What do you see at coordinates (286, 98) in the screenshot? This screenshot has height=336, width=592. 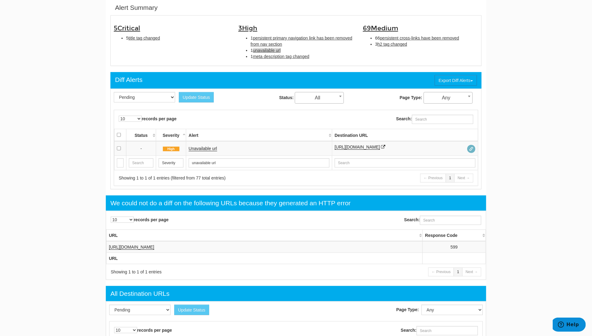 I see `strong: Status:` at bounding box center [286, 98].